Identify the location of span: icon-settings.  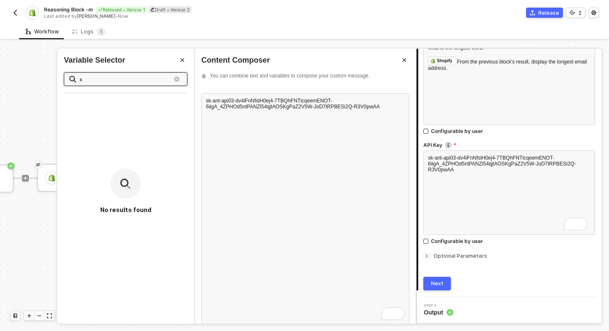
(594, 13).